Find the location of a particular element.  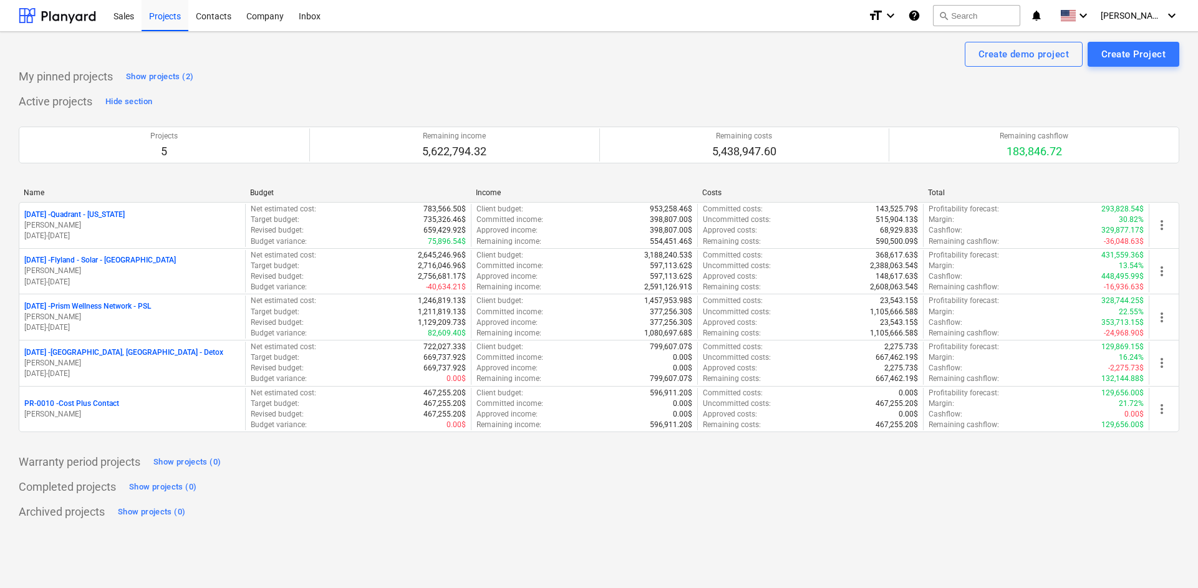

p: 82,609.40$ is located at coordinates (447, 333).